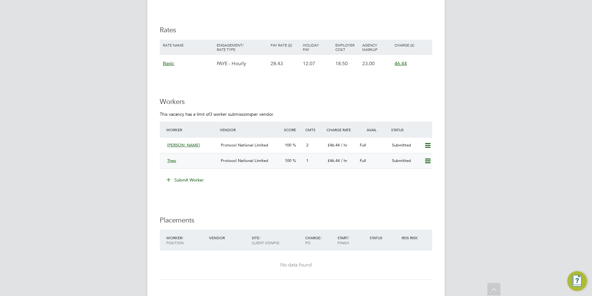 This screenshot has height=296, width=592. I want to click on div: Cmts, so click(314, 130).